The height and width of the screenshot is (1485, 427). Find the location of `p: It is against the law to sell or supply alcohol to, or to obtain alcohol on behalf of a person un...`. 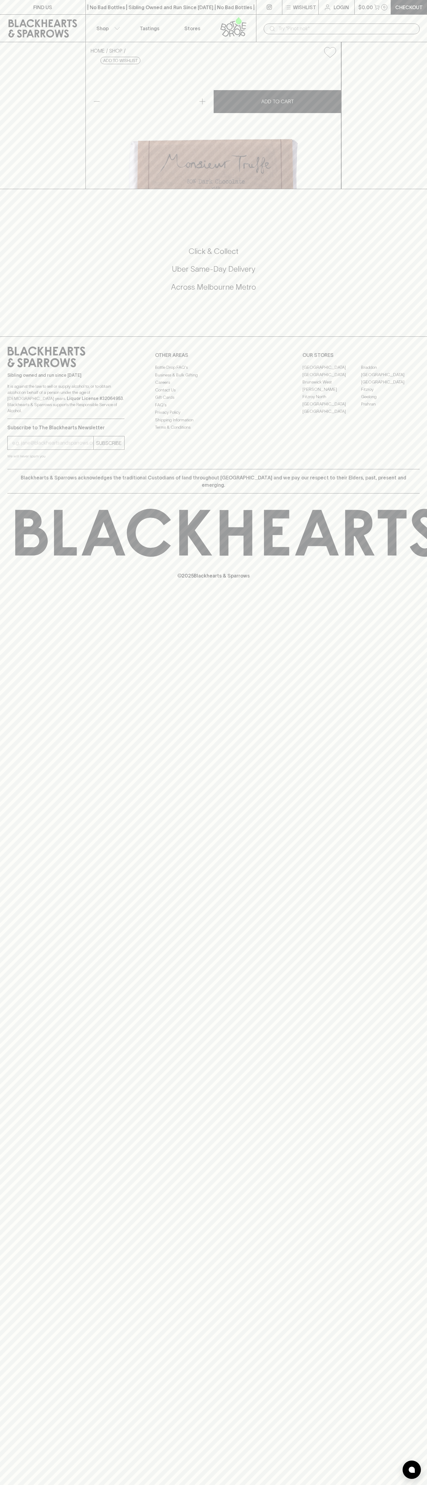

p: It is against the law to sell or supply alcohol to, or to obtain alcohol on behalf of a person un... is located at coordinates (66, 398).